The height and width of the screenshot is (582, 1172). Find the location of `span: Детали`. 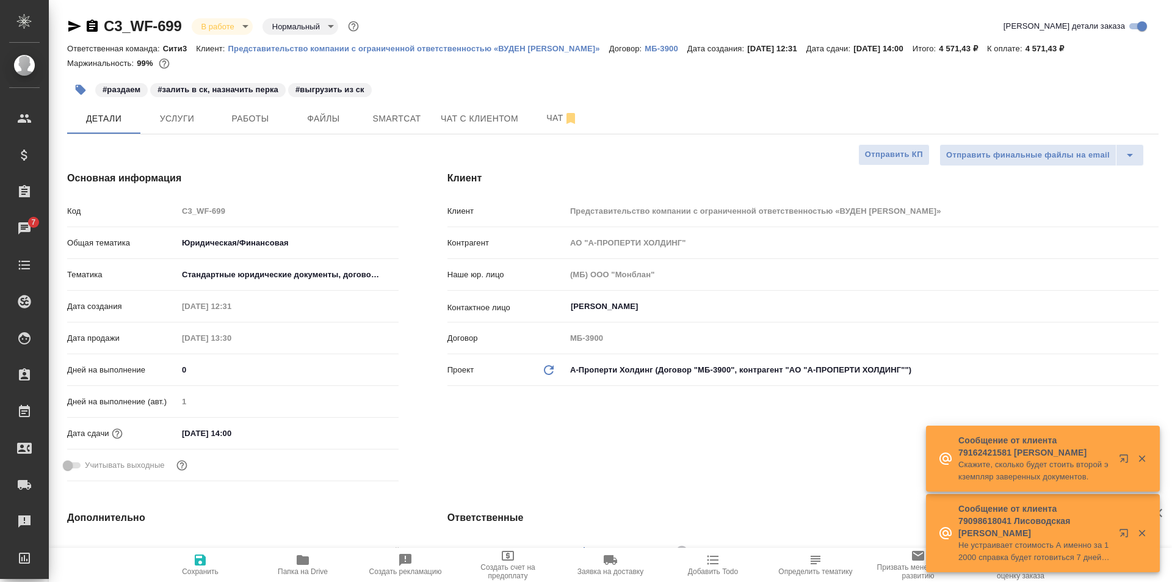

span: Детали is located at coordinates (104, 118).